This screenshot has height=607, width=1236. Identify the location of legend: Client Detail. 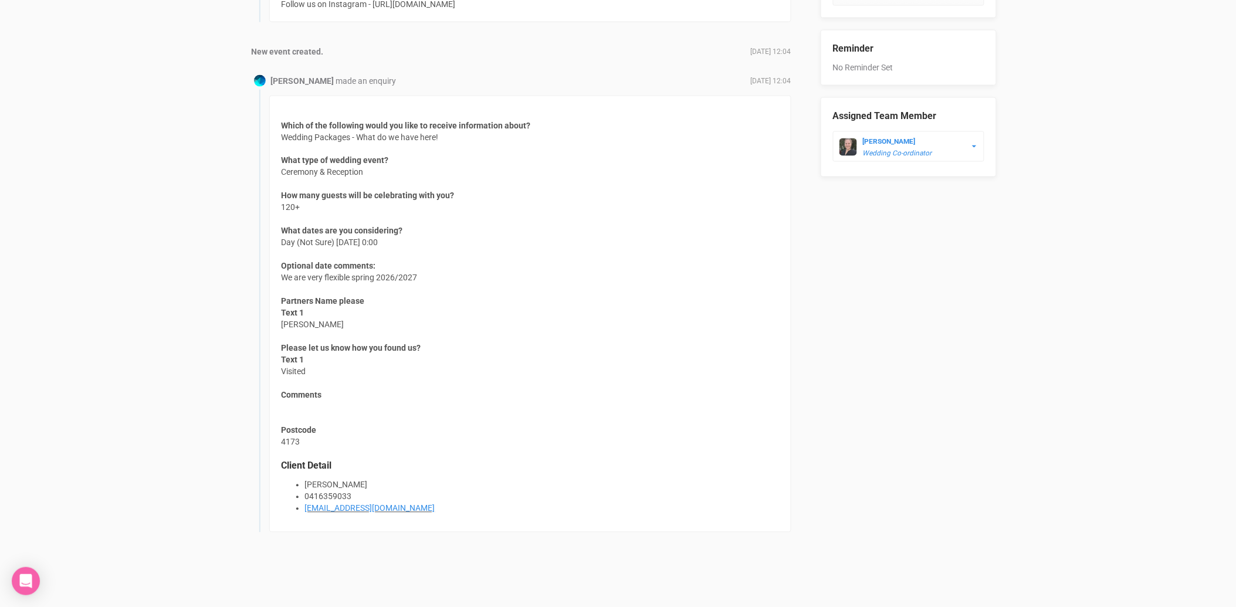
(530, 466).